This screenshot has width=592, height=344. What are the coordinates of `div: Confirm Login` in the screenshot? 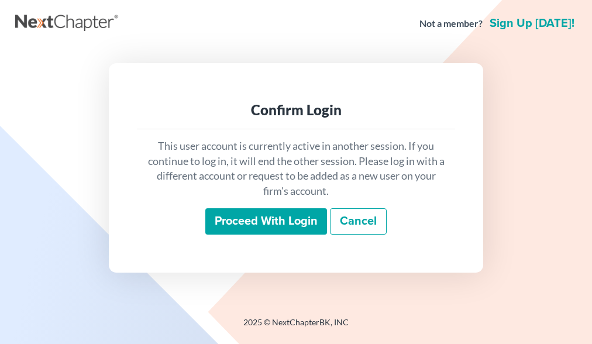 It's located at (296, 110).